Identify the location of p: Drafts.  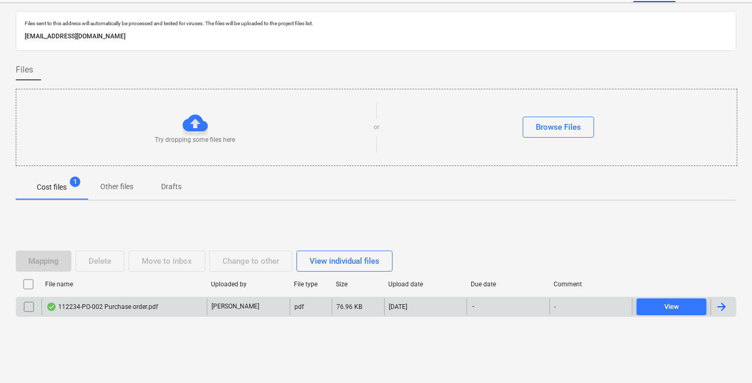
(171, 186).